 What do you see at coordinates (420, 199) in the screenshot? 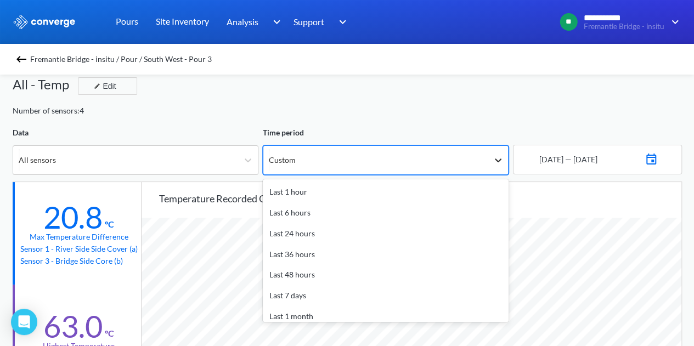
I see `div: Temperature recorded over time` at bounding box center [420, 199].